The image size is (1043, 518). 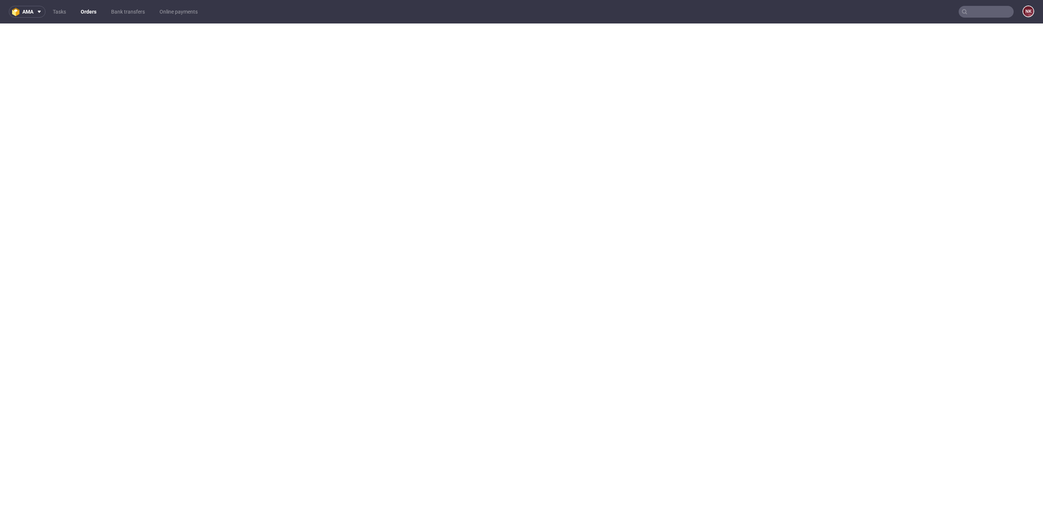 What do you see at coordinates (88, 12) in the screenshot?
I see `a: Orders` at bounding box center [88, 12].